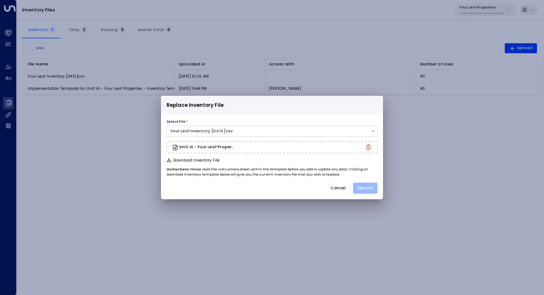 This screenshot has height=295, width=544. Describe the element at coordinates (176, 122) in the screenshot. I see `label: Select File` at that location.